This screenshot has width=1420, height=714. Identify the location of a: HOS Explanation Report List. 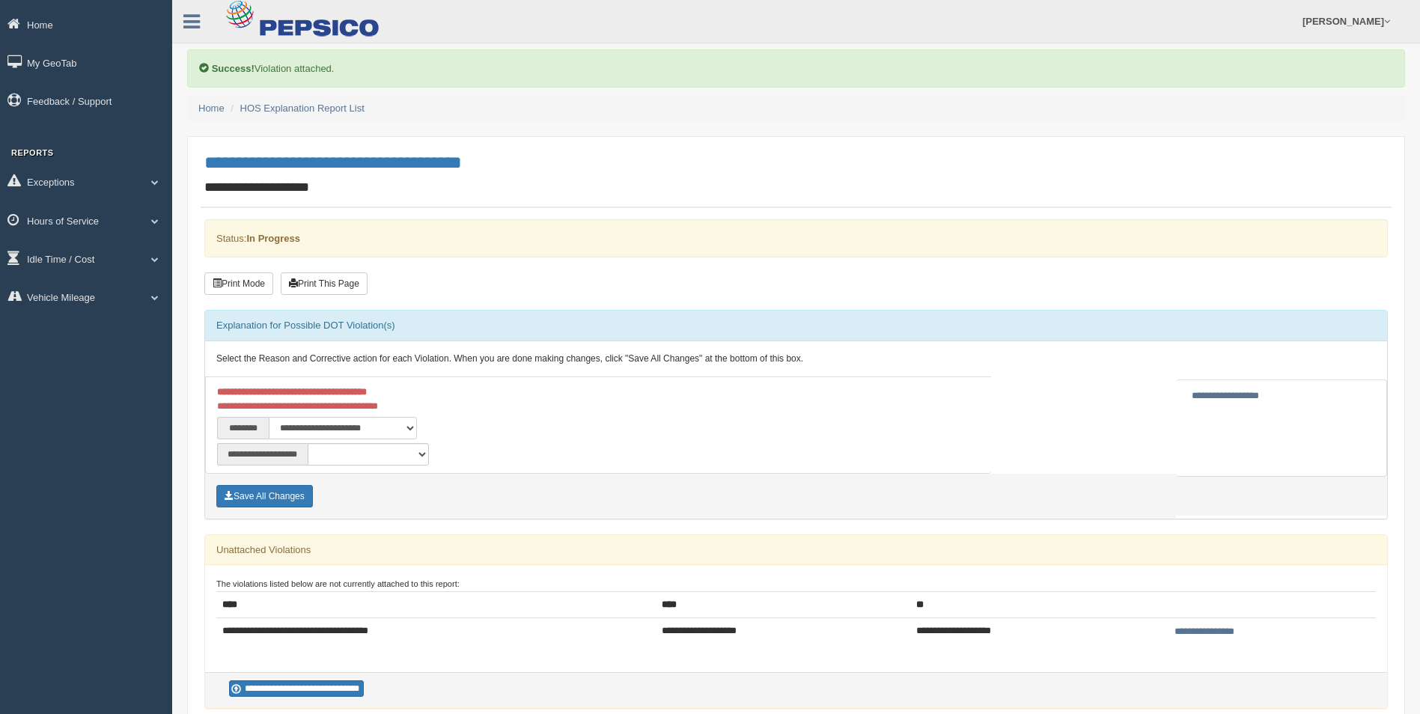
(302, 108).